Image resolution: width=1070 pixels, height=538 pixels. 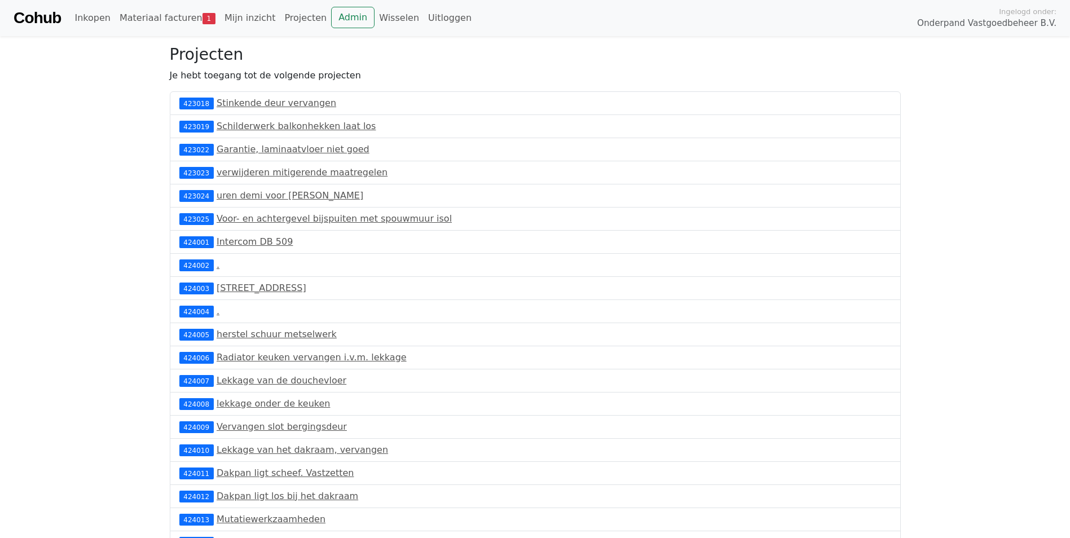 I want to click on a: Projecten, so click(x=305, y=18).